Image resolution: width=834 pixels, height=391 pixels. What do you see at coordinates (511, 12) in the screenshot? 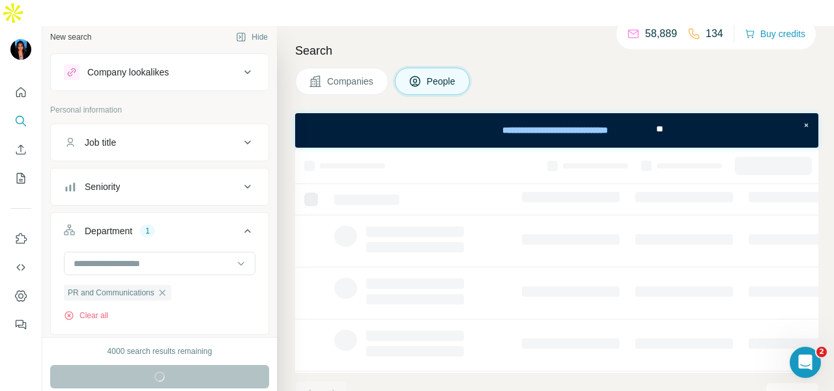
I see `div: Close Step` at bounding box center [511, 12].